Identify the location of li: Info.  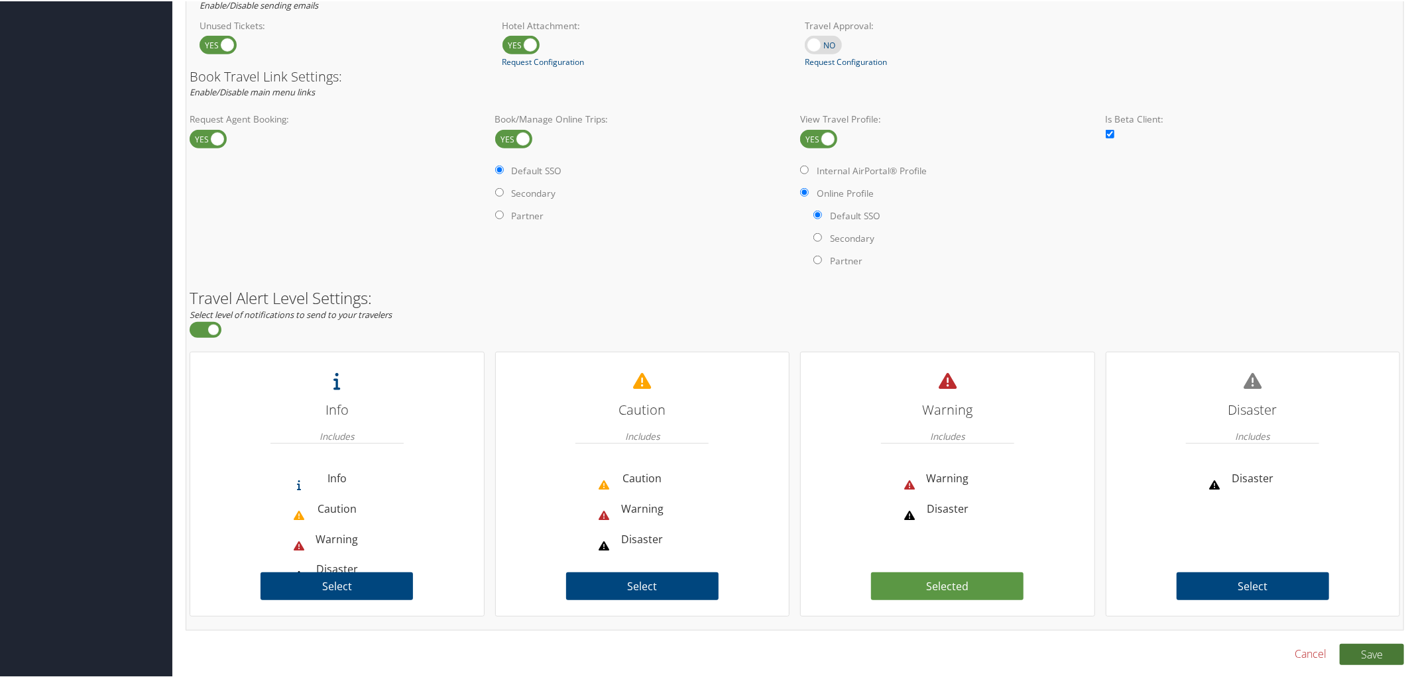
(337, 478).